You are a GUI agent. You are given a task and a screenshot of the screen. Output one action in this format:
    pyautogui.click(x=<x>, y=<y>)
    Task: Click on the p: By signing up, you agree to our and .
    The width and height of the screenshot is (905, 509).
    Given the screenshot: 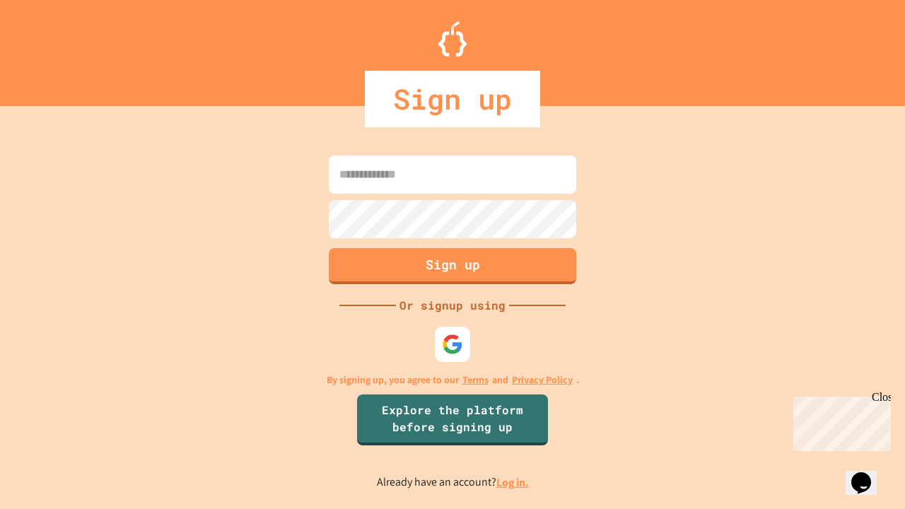 What is the action you would take?
    pyautogui.click(x=453, y=380)
    